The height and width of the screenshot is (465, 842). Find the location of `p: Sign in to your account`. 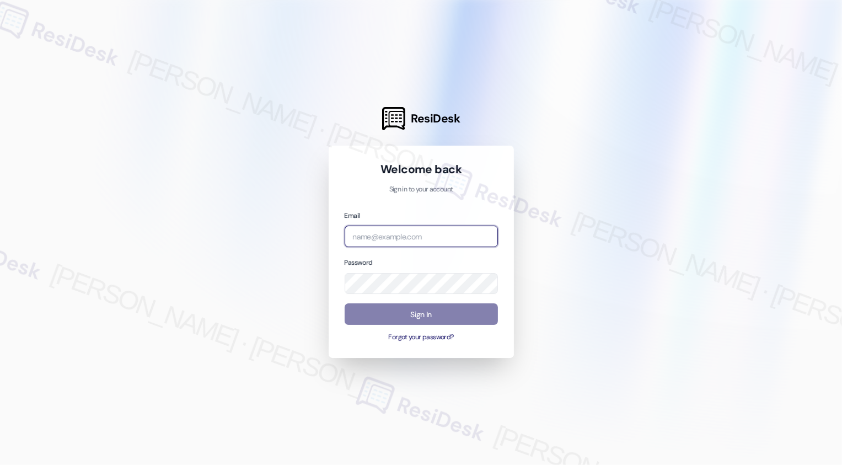

p: Sign in to your account is located at coordinates (421, 190).